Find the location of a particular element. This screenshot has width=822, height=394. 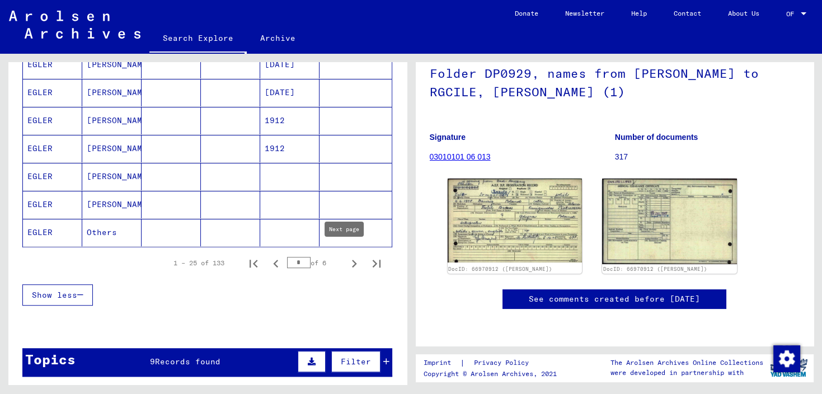

font: Newsletter is located at coordinates (585, 13).